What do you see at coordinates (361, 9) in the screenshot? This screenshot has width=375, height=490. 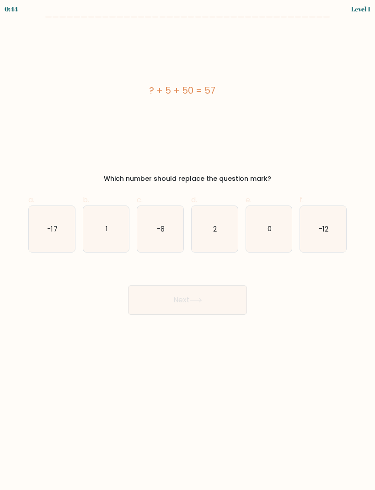 I see `div: Level 1` at bounding box center [361, 9].